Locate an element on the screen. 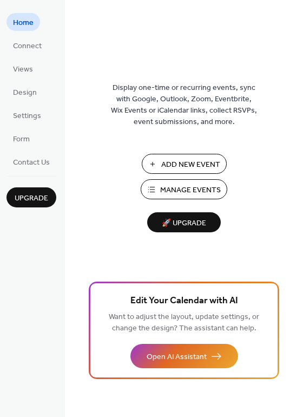 This screenshot has height=417, width=303. button: Manage Events is located at coordinates (184, 189).